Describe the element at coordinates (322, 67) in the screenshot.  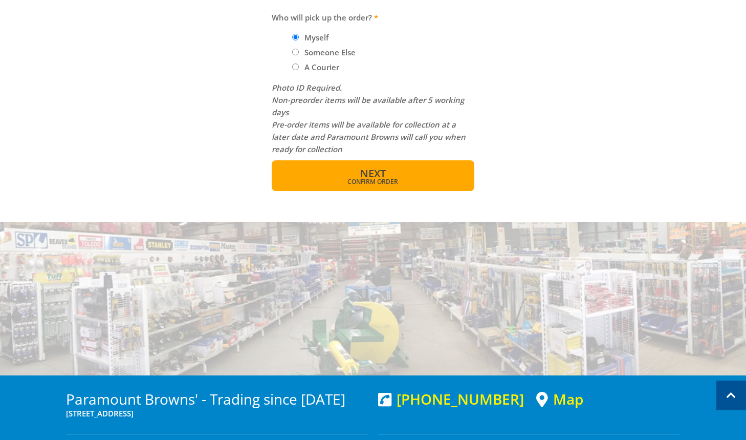
I see `label: A Courier` at that location.